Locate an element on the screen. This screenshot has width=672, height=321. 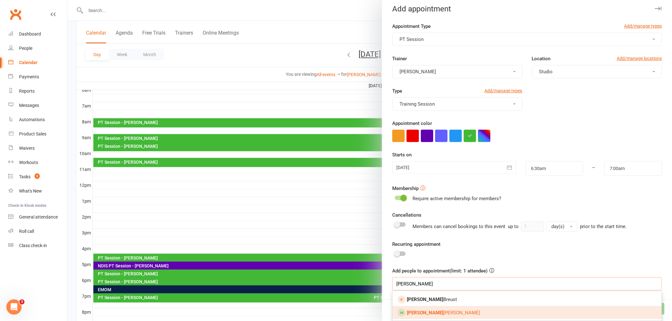
a: Waivers is located at coordinates (37, 148).